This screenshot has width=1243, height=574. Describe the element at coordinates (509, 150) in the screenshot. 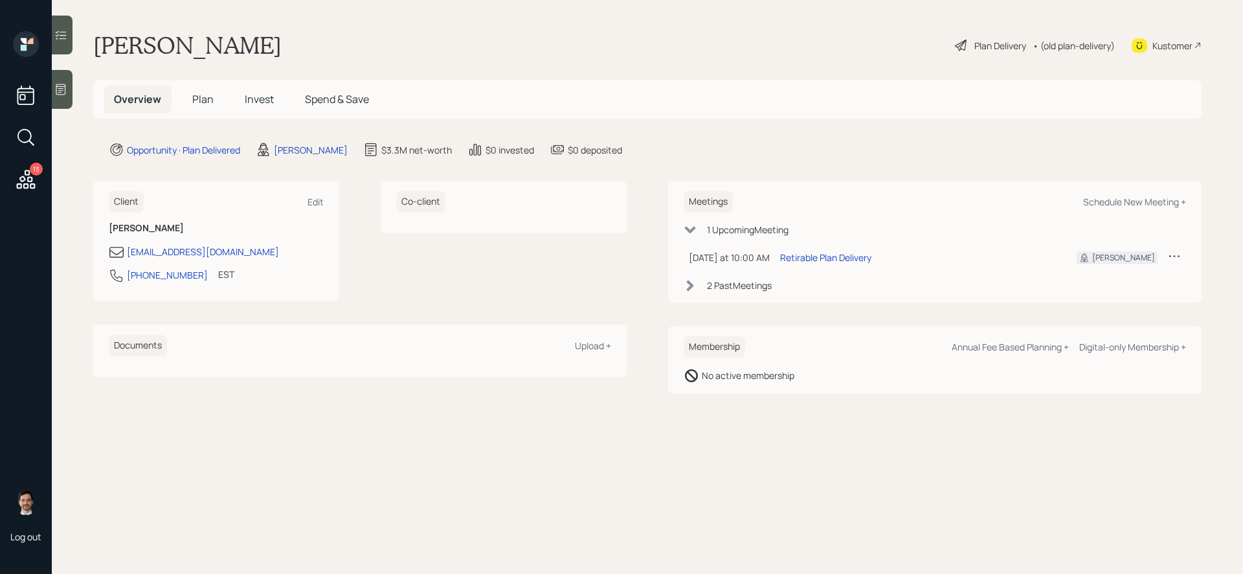

I see `div: $0 invested` at that location.